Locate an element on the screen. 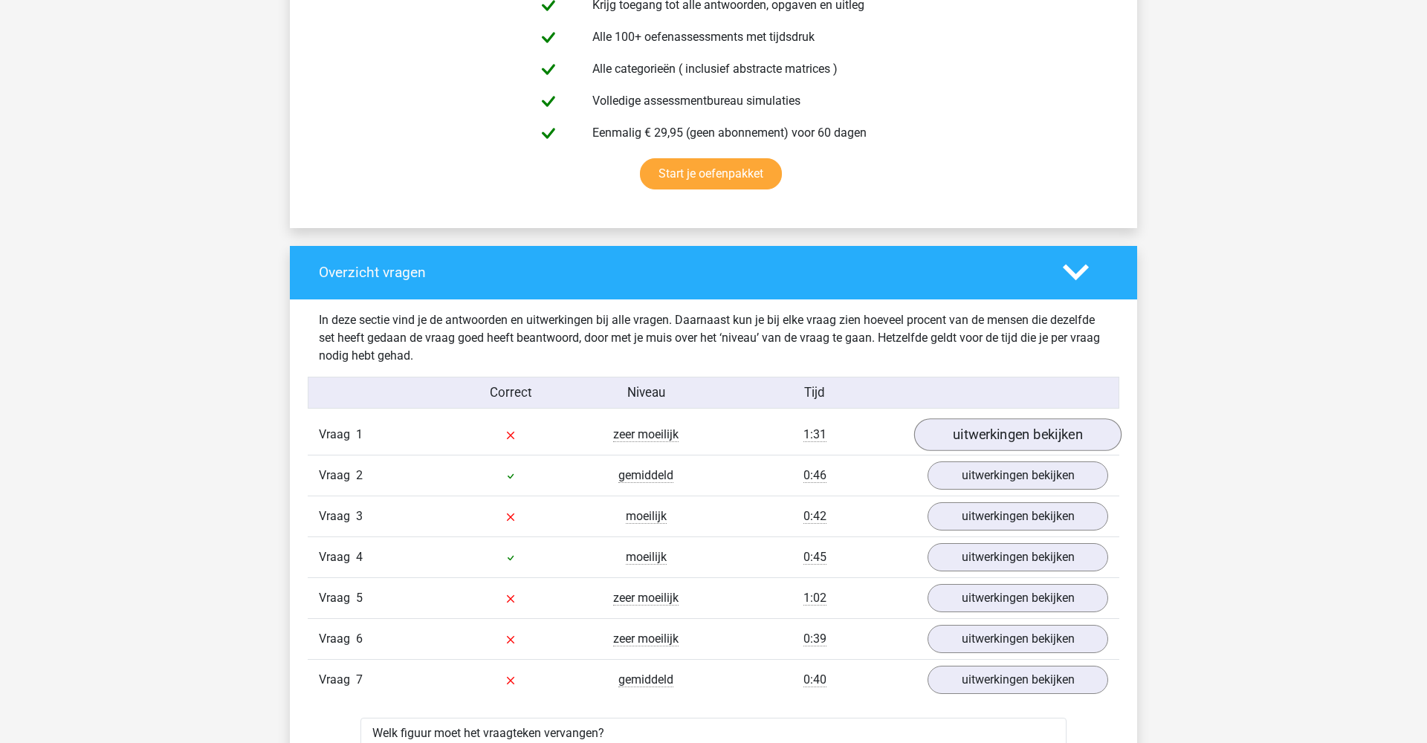 This screenshot has height=743, width=1427. span: 1:02 is located at coordinates (814, 598).